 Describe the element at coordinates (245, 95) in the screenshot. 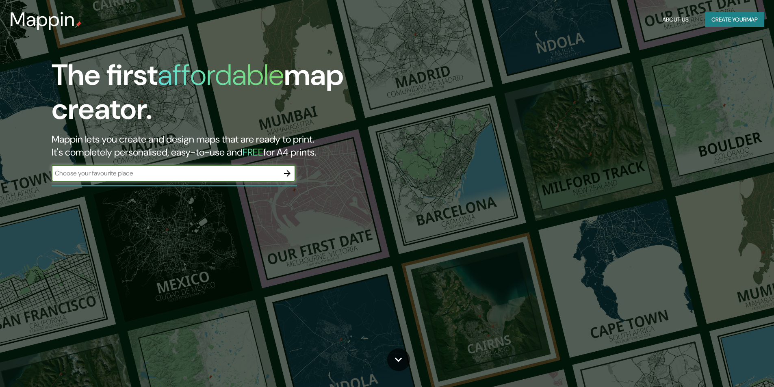

I see `h1: The first map creator.` at that location.